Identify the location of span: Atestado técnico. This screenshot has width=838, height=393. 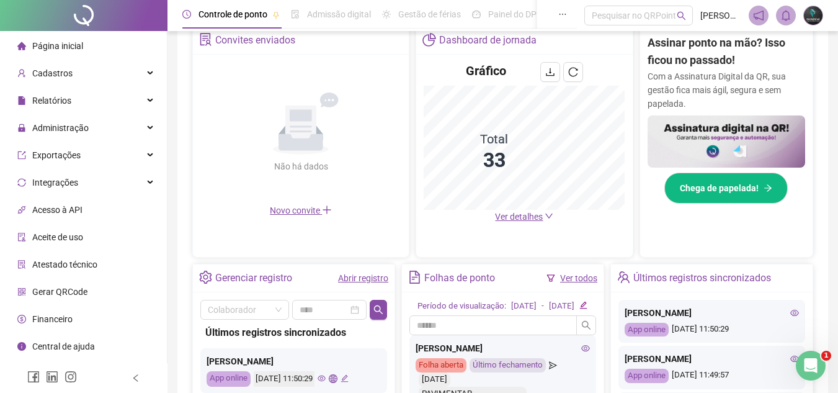
(65, 264).